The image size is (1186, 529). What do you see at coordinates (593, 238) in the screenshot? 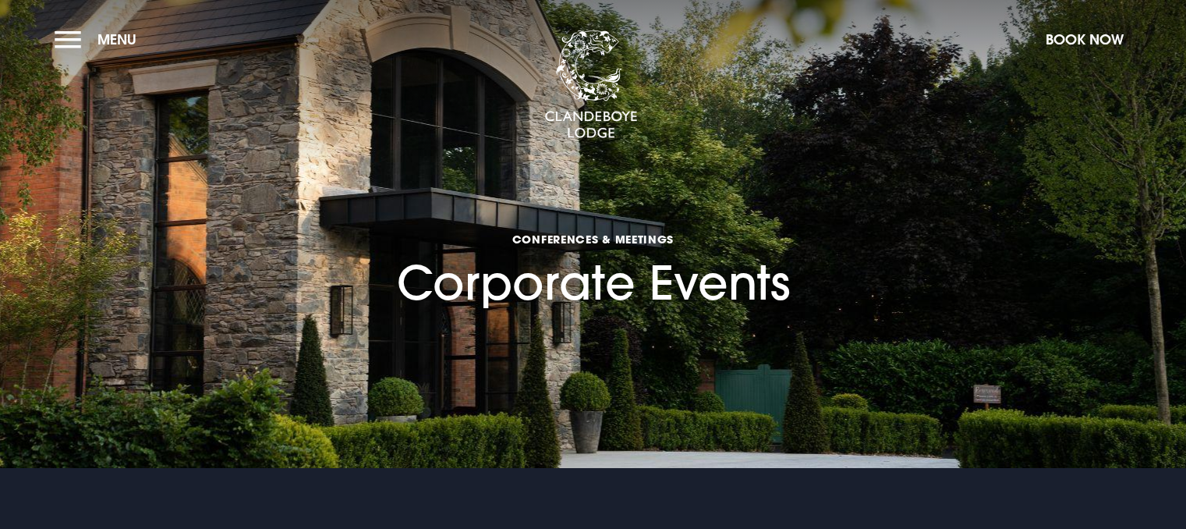
I see `h1: Corporate Events` at bounding box center [593, 238].